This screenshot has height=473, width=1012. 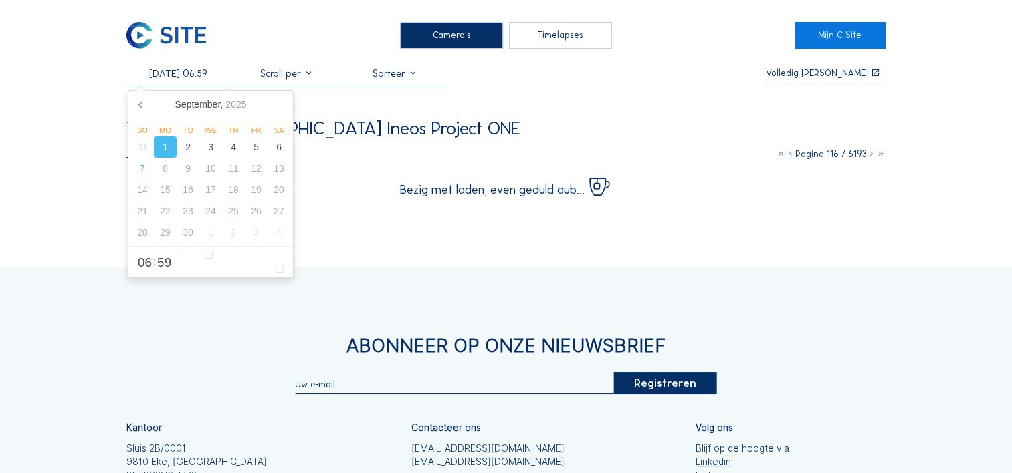 I want to click on input: Uw e-mail, so click(x=454, y=384).